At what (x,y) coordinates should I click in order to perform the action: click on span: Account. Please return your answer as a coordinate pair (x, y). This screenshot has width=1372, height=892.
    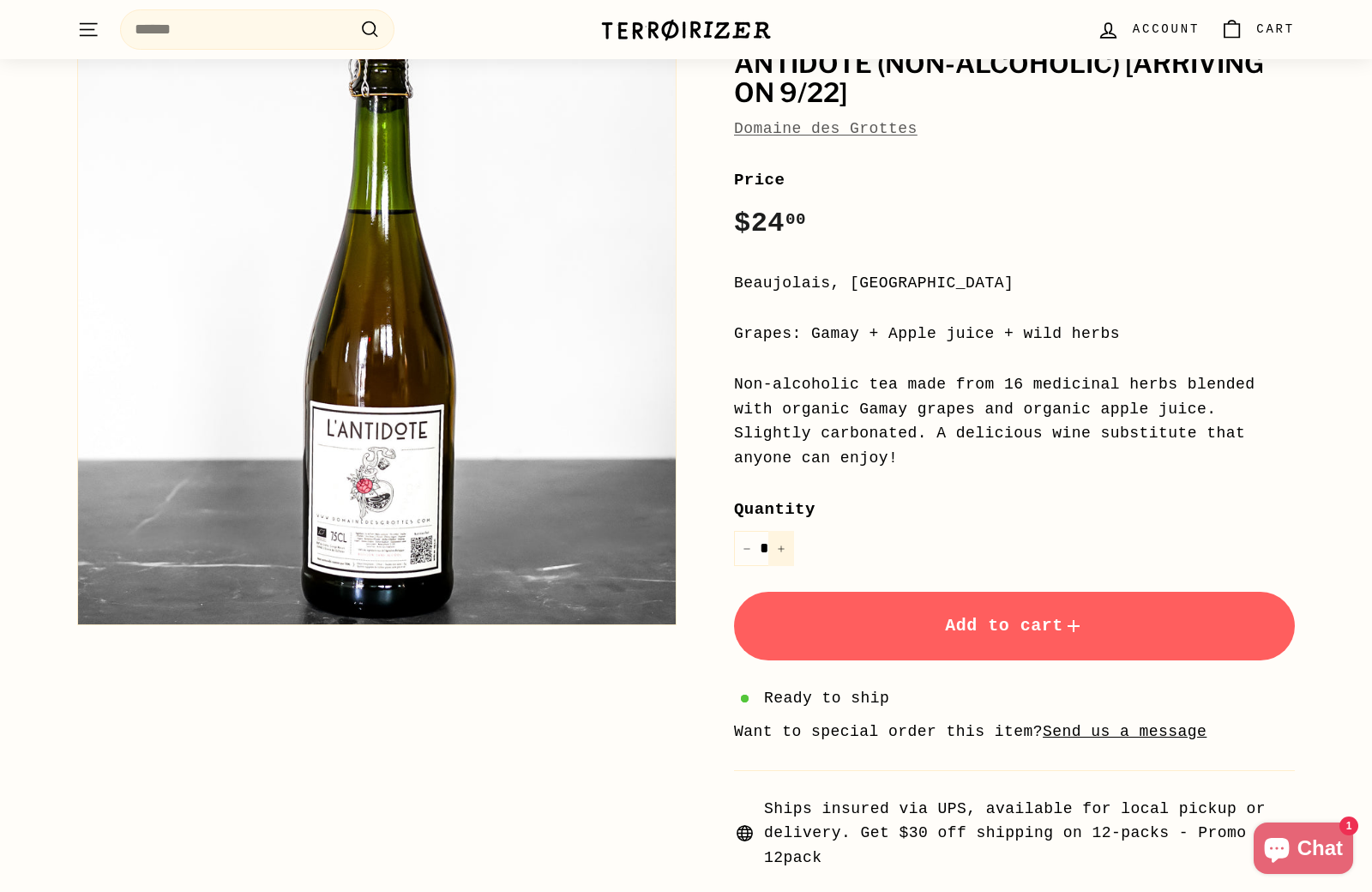
    Looking at the image, I should click on (1167, 29).